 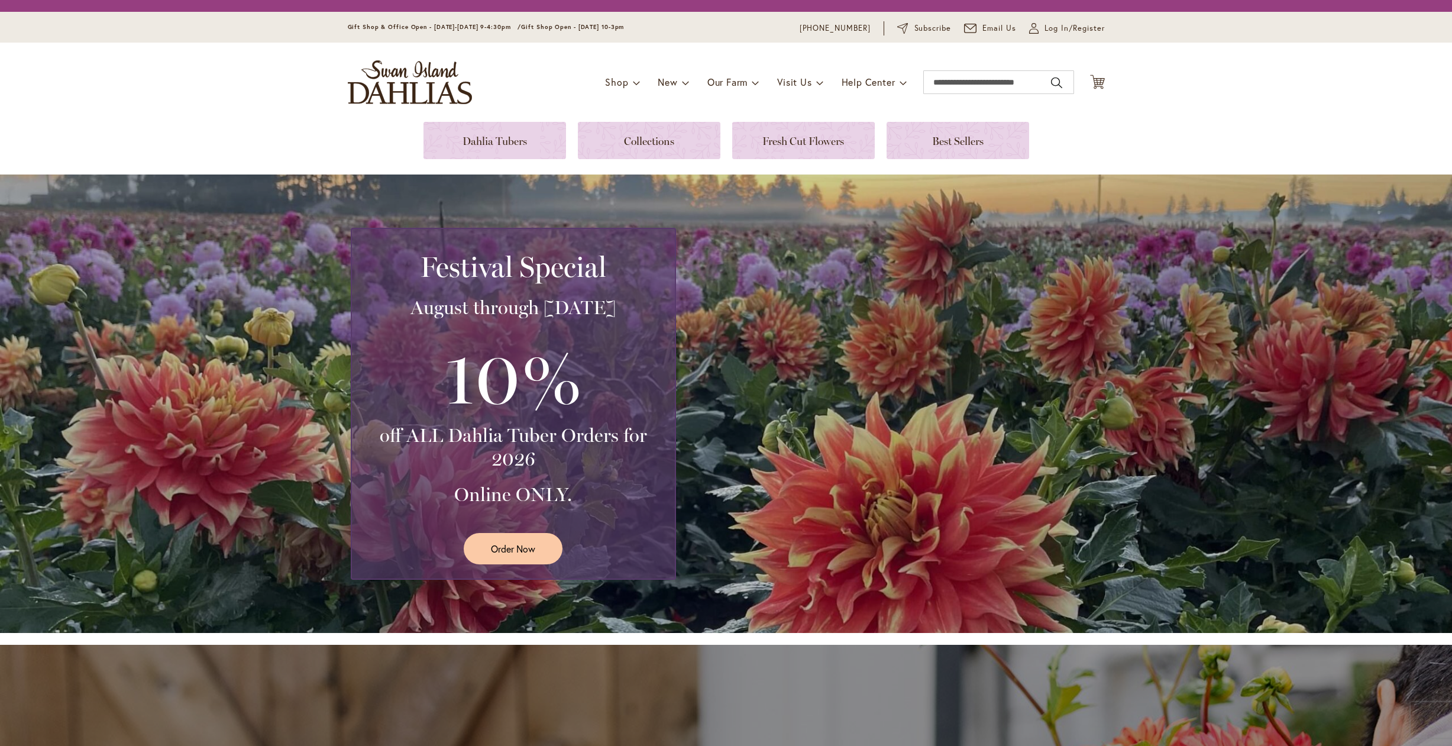 I want to click on span: Subscribe, so click(x=933, y=28).